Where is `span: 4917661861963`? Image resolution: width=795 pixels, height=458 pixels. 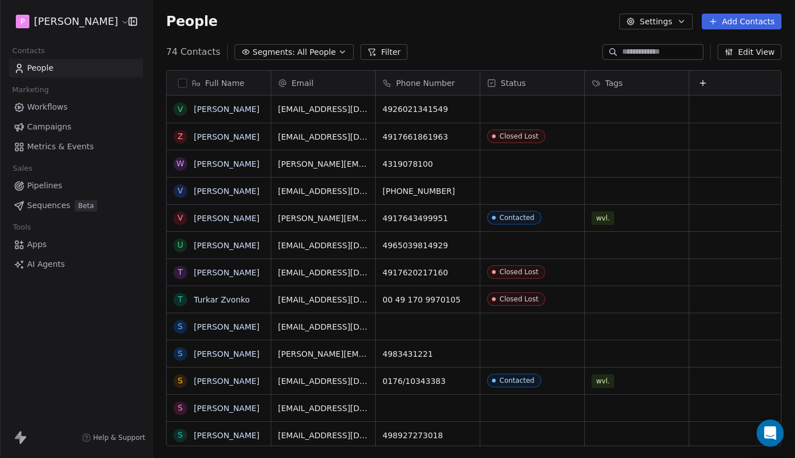
span: 4917661861963 is located at coordinates (428, 137).